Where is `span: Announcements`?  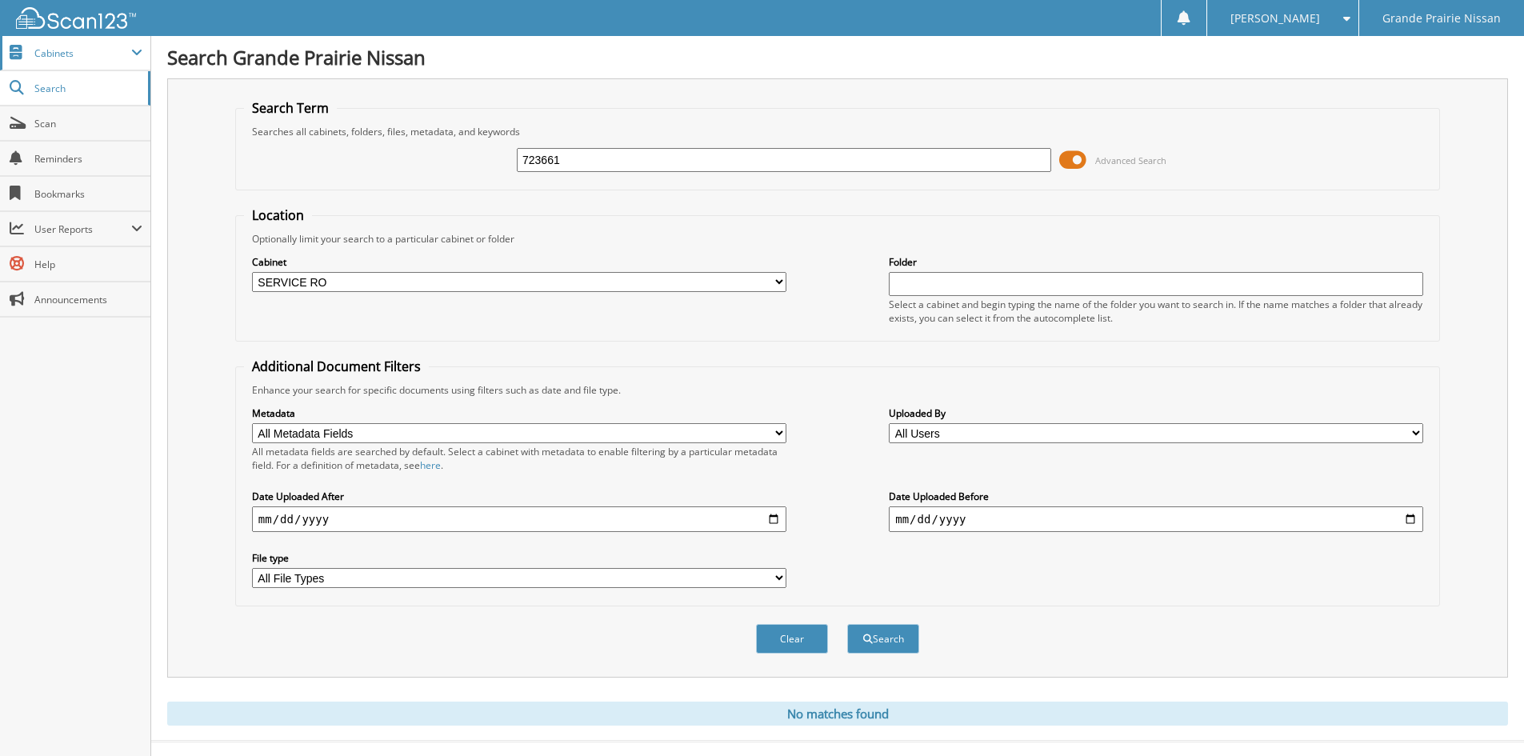 span: Announcements is located at coordinates (88, 299).